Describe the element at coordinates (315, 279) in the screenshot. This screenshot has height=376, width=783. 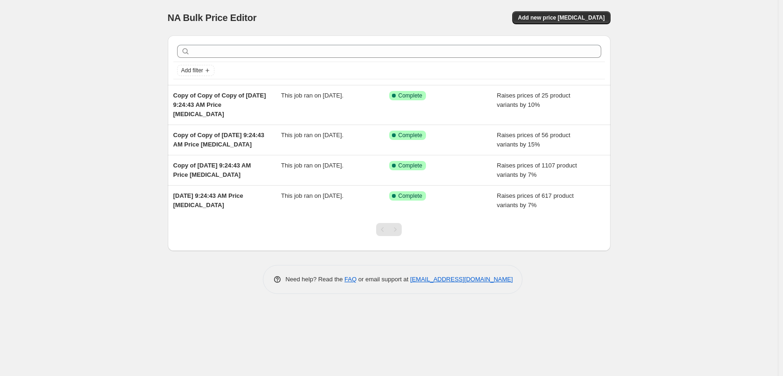
I see `span: Need help? Read the` at that location.